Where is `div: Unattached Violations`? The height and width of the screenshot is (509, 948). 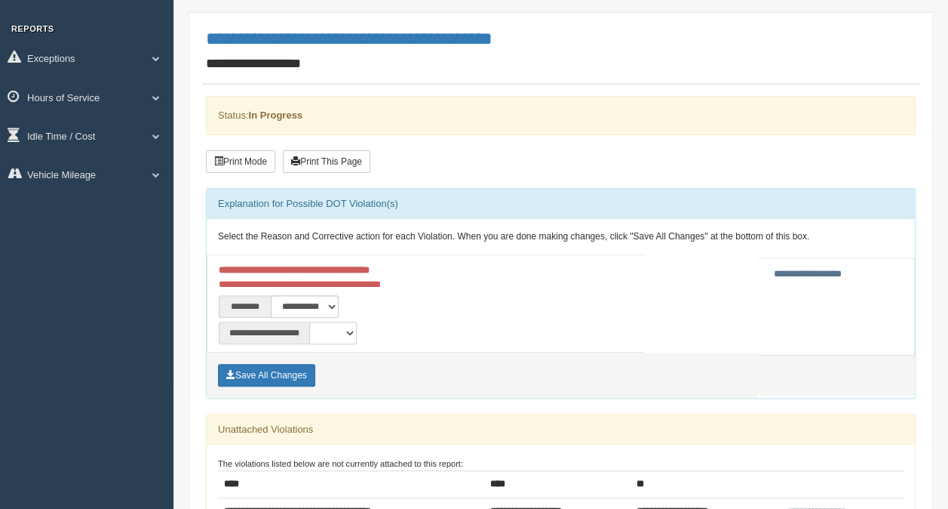 div: Unattached Violations is located at coordinates (561, 429).